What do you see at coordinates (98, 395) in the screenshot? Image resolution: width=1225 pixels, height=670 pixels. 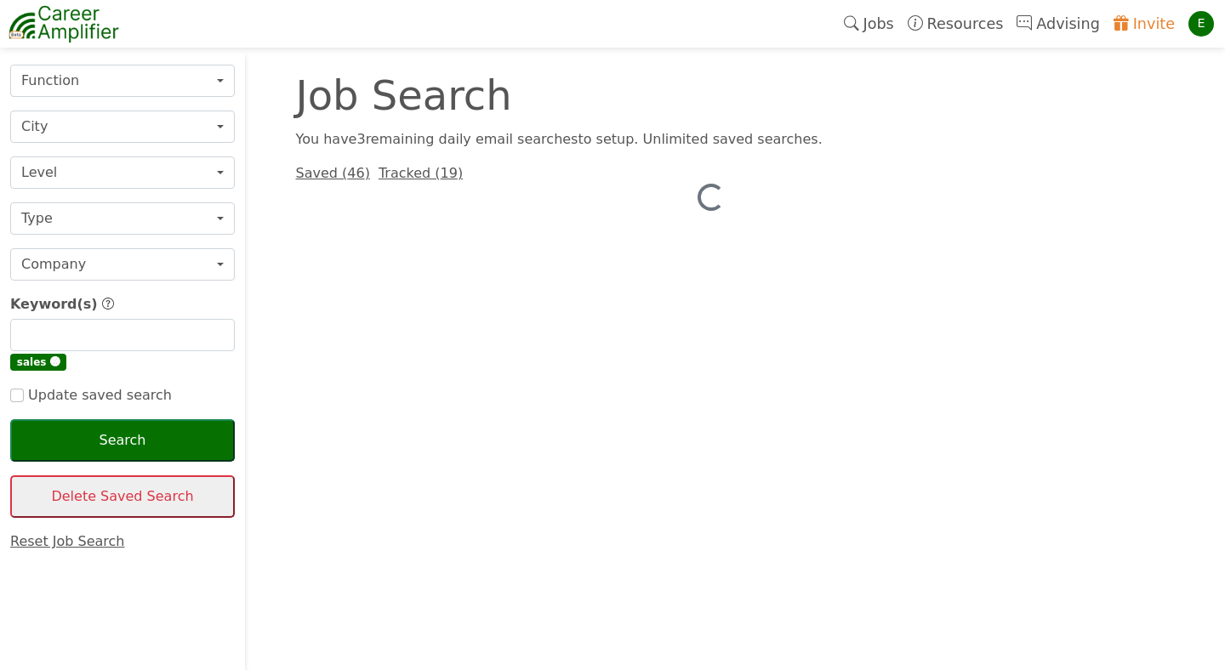 I see `span: Update saved search` at bounding box center [98, 395].